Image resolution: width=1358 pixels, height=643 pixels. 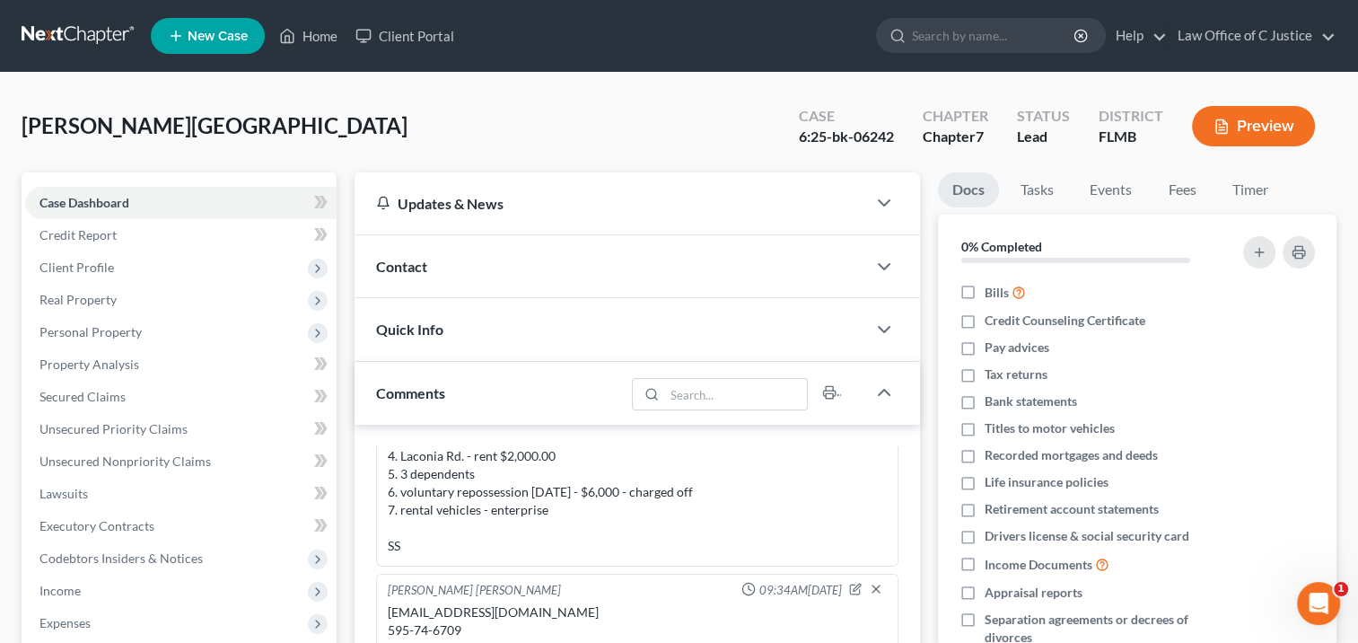 I want to click on div: Lead, so click(x=1043, y=136).